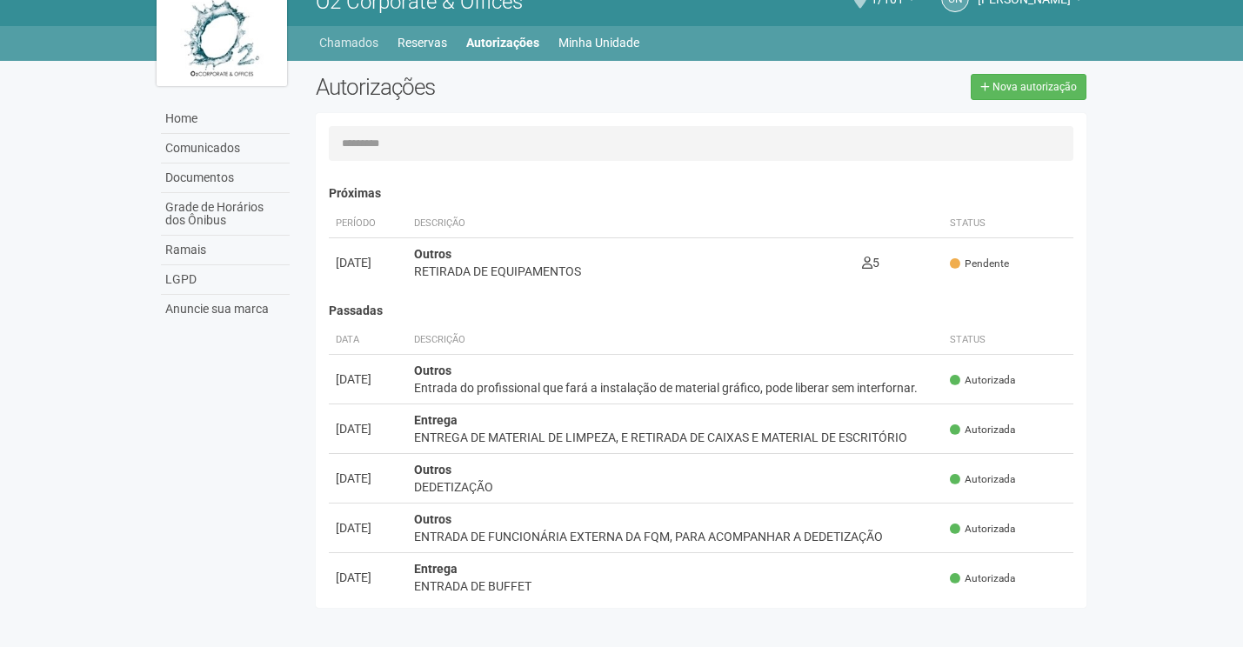 The width and height of the screenshot is (1243, 647). What do you see at coordinates (422, 43) in the screenshot?
I see `a: Reservas` at bounding box center [422, 43].